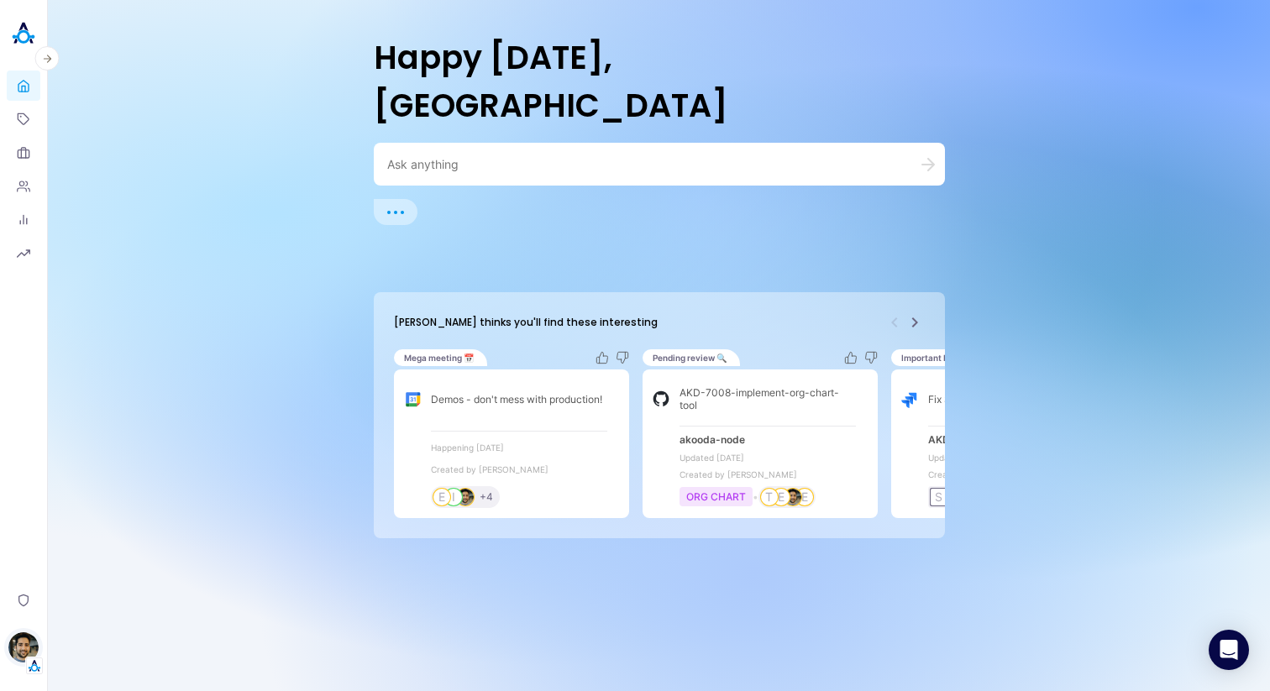 This screenshot has height=691, width=1270. I want to click on img: Jira, so click(910, 399).